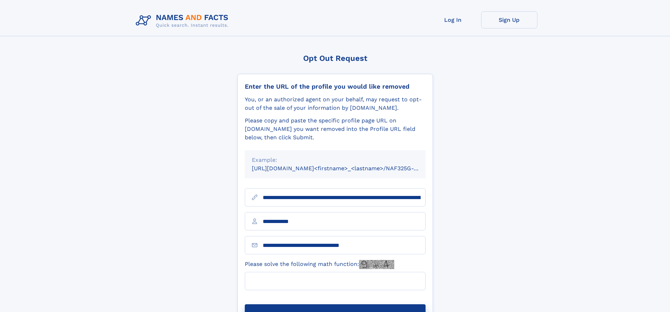 The image size is (670, 312). Describe the element at coordinates (453, 20) in the screenshot. I see `a: Log In` at that location.